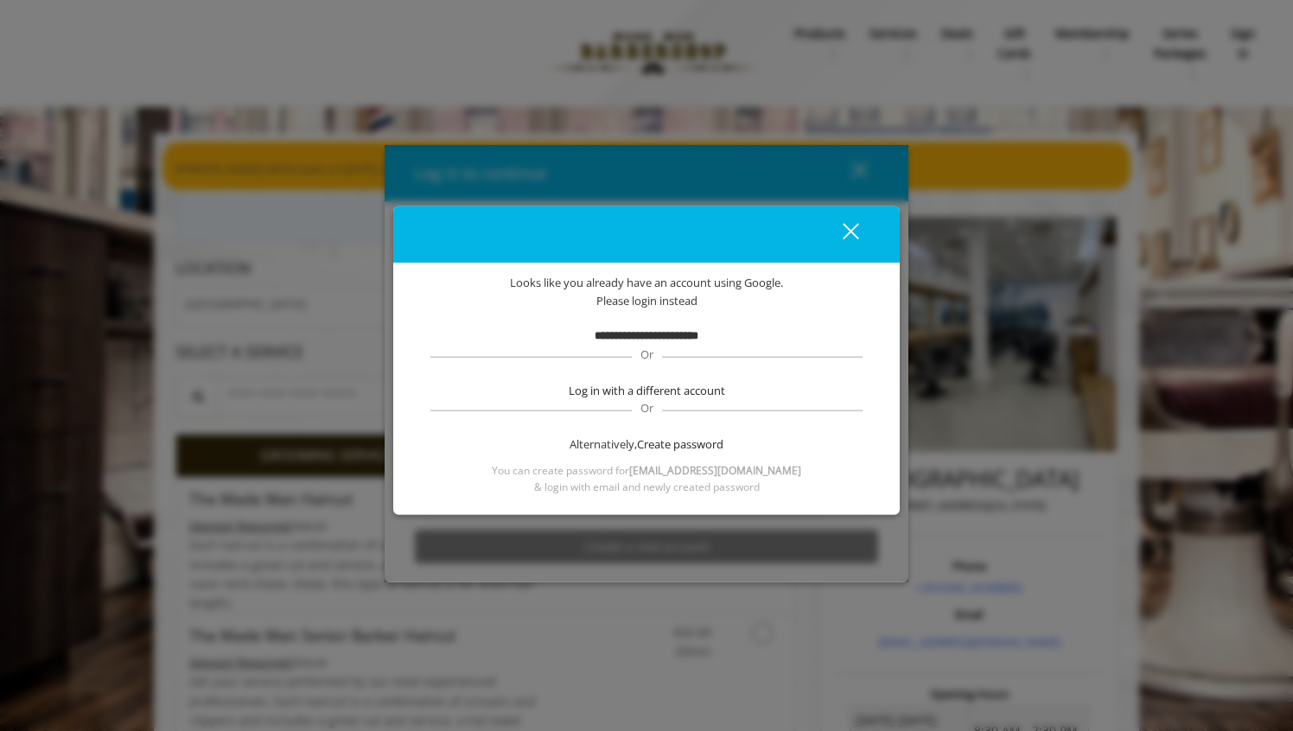 This screenshot has height=731, width=1293. Describe the element at coordinates (840, 234) in the screenshot. I see `div: close dialog` at that location.